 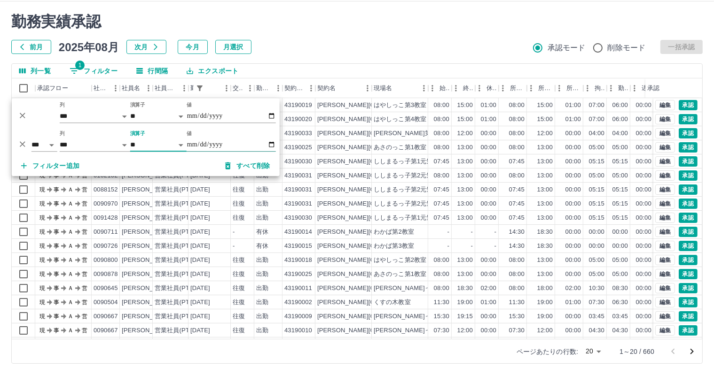 I want to click on div: 所定開始, so click(x=517, y=88).